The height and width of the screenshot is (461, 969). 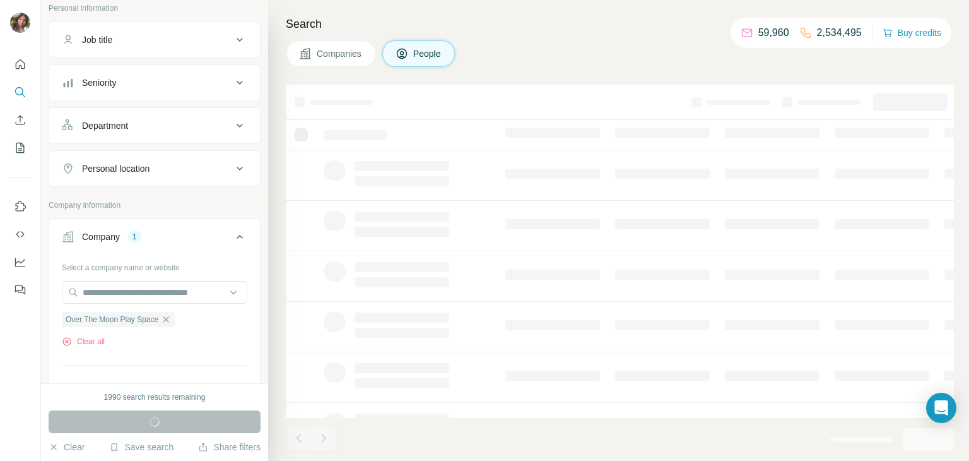 I want to click on button: Enrich CSV, so click(x=20, y=120).